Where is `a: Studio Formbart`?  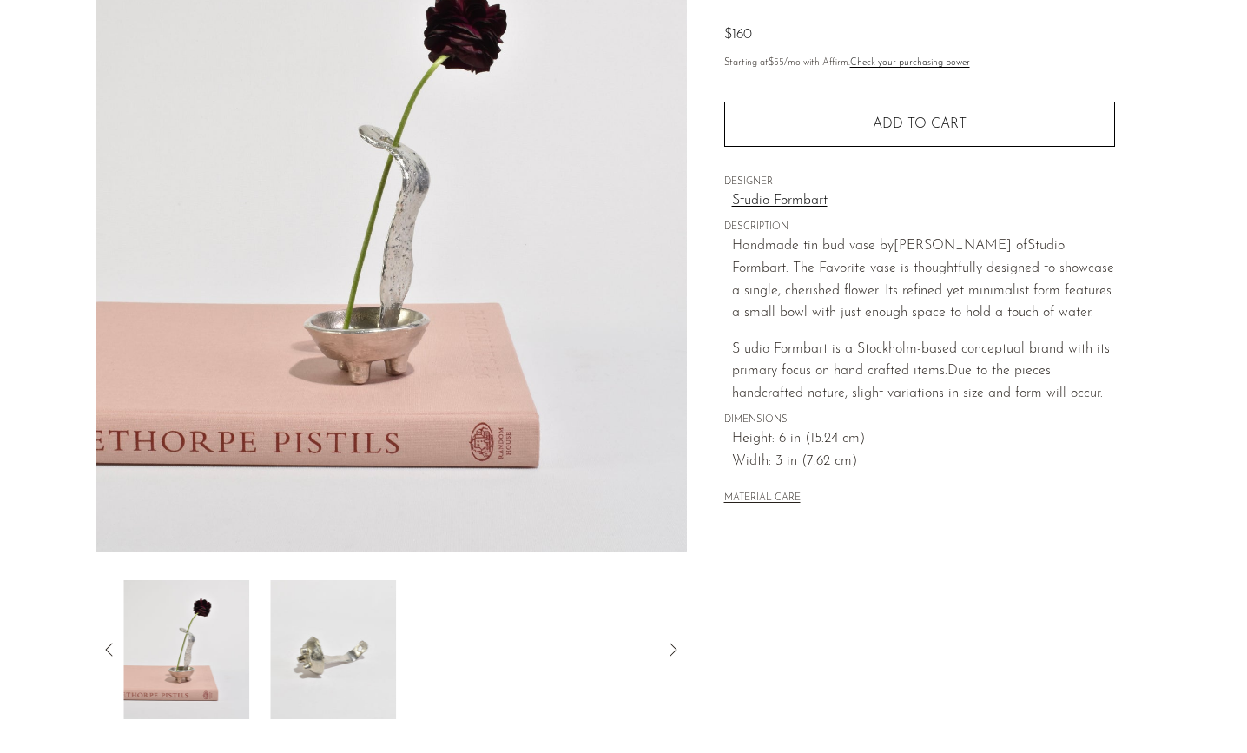
a: Studio Formbart is located at coordinates (923, 201).